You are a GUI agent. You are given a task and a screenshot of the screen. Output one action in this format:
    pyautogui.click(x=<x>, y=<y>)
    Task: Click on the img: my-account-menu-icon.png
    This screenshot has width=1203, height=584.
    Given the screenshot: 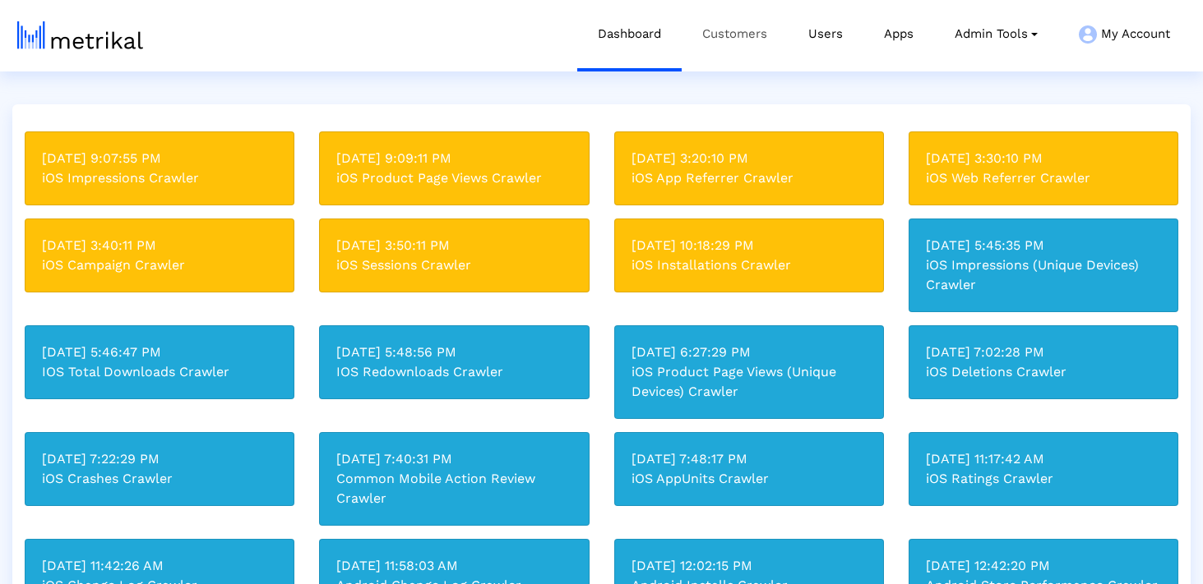 What is the action you would take?
    pyautogui.click(x=1087, y=35)
    